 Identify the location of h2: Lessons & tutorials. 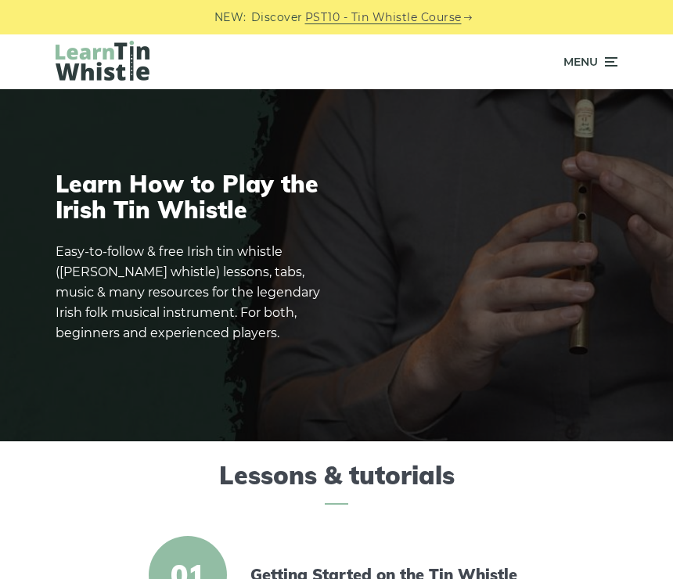
(337, 482).